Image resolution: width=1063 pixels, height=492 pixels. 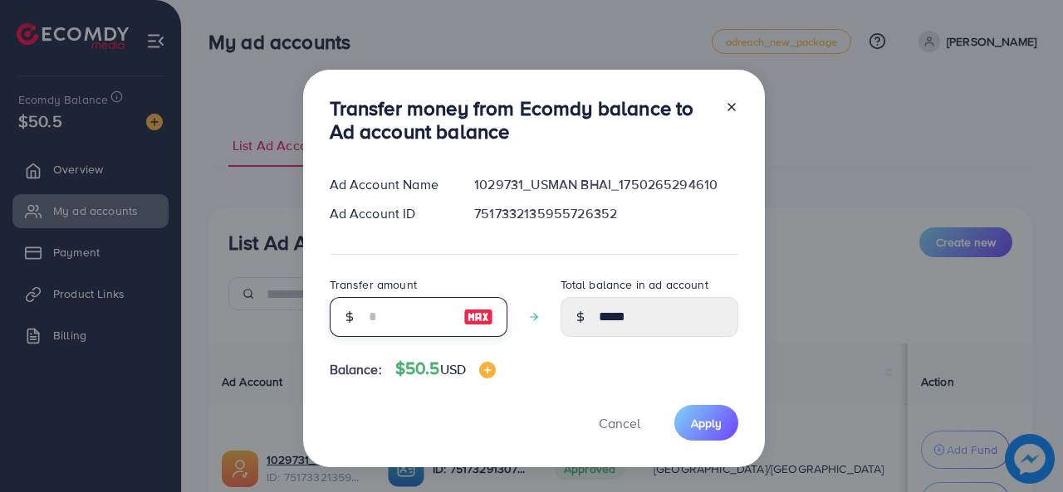 What do you see at coordinates (706, 423) in the screenshot?
I see `span: Apply` at bounding box center [706, 423].